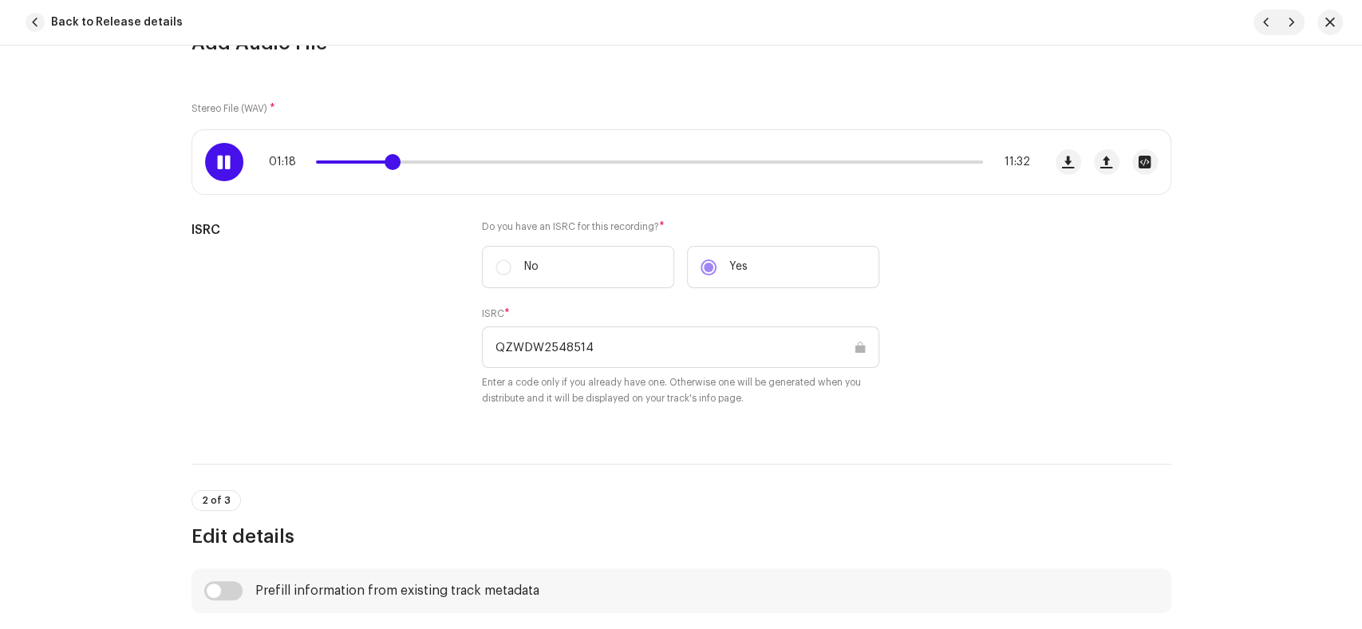  Describe the element at coordinates (324, 230) in the screenshot. I see `h5: ISRC` at that location.